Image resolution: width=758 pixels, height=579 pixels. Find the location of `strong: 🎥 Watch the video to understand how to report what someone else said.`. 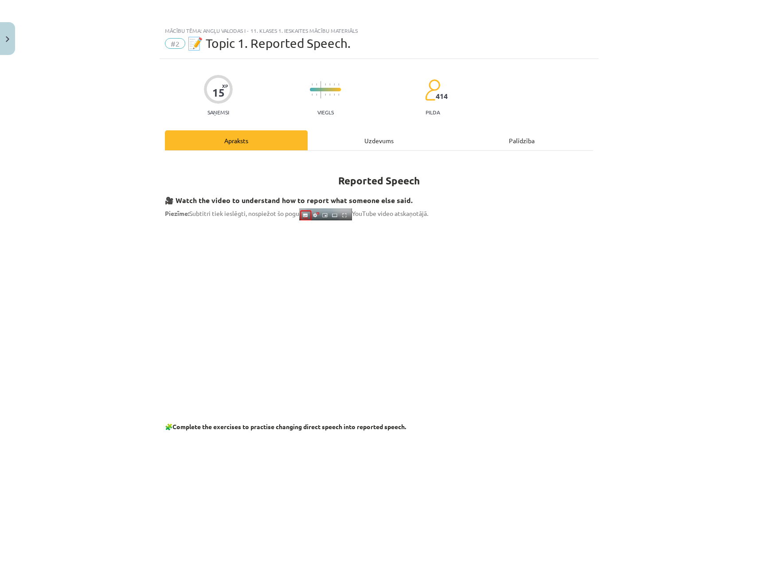

strong: 🎥 Watch the video to understand how to report what someone else said. is located at coordinates (288, 200).